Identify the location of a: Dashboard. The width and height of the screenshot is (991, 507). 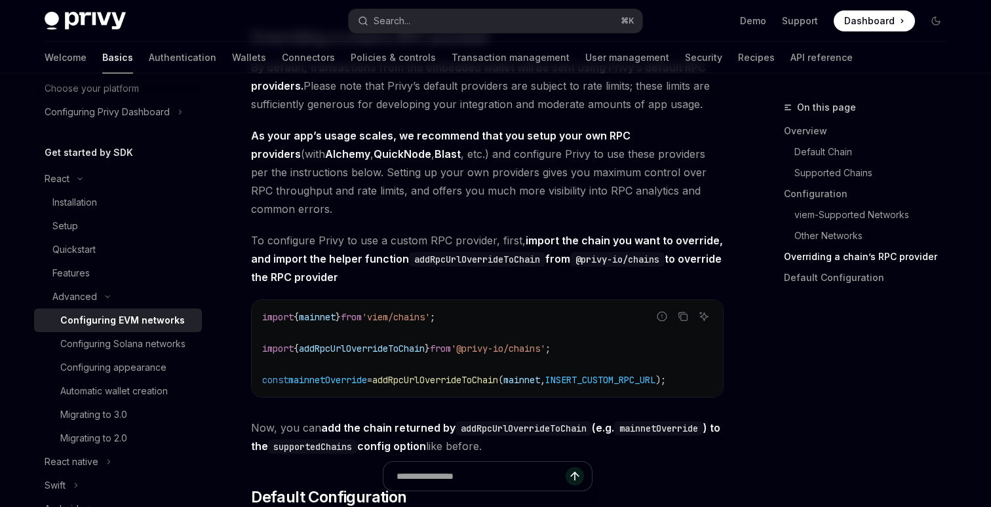
(874, 21).